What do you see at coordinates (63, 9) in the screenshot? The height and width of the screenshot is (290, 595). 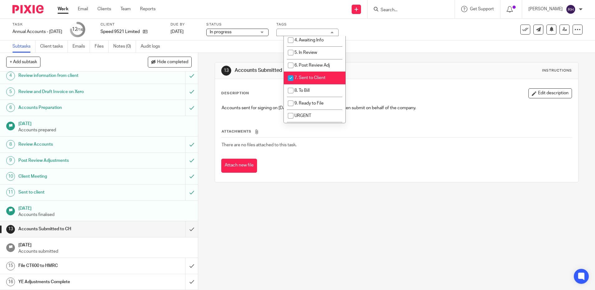 I see `a: Work` at bounding box center [63, 9].